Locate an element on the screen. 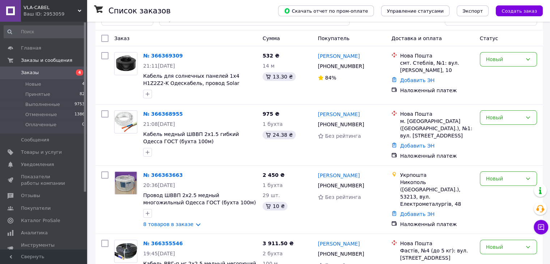 This screenshot has width=550, height=264. span: 3 911.50 ₴ is located at coordinates (278, 243).